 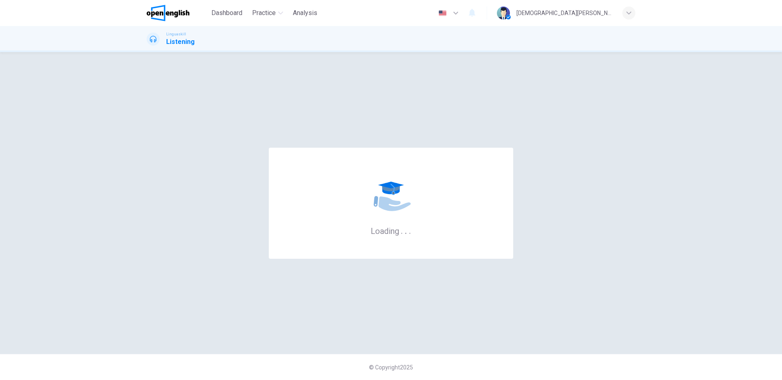 What do you see at coordinates (442, 13) in the screenshot?
I see `img: en` at bounding box center [442, 13].